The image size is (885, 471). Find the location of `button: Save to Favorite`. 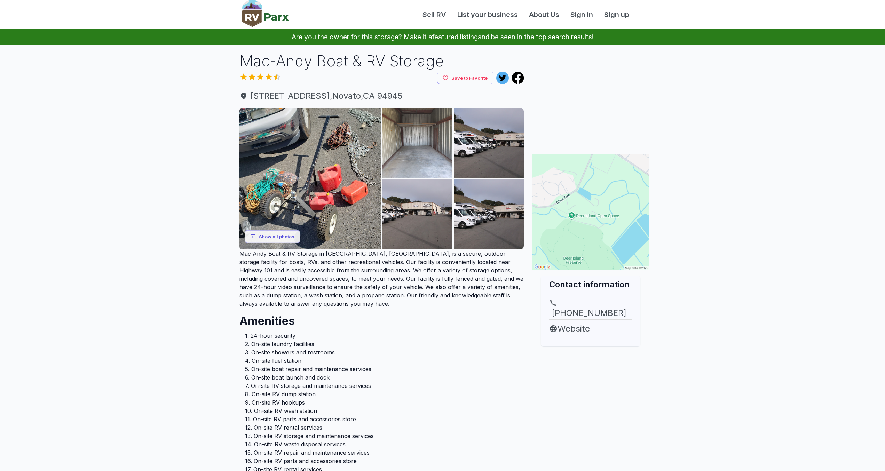

button: Save to Favorite is located at coordinates (465, 78).